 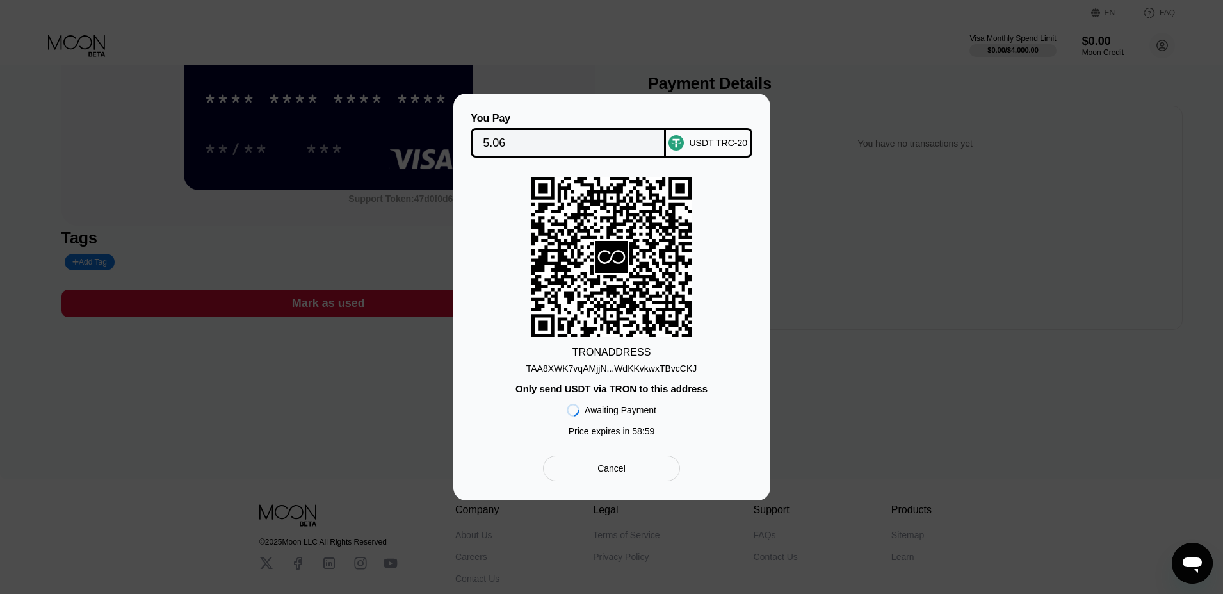 I want to click on div: You PayUSDT TRC-20, so click(x=612, y=135).